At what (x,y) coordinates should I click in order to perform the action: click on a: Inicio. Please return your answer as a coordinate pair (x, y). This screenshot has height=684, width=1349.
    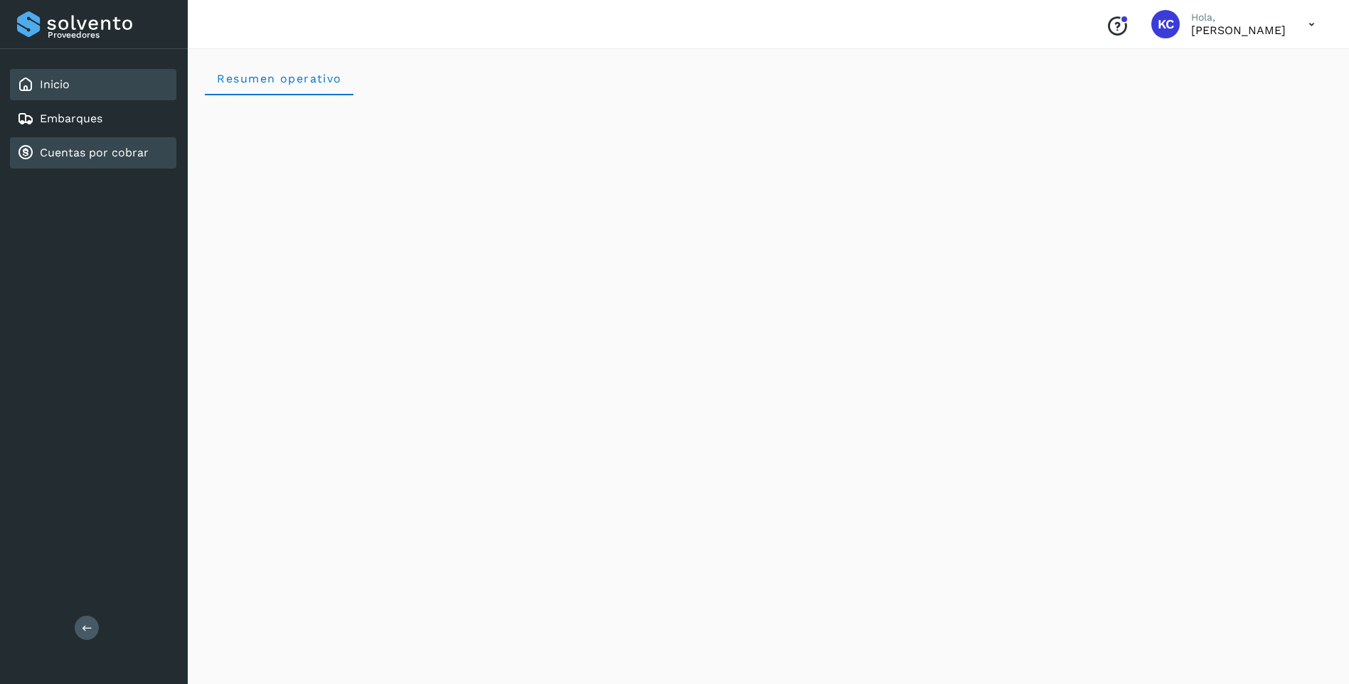
    Looking at the image, I should click on (55, 84).